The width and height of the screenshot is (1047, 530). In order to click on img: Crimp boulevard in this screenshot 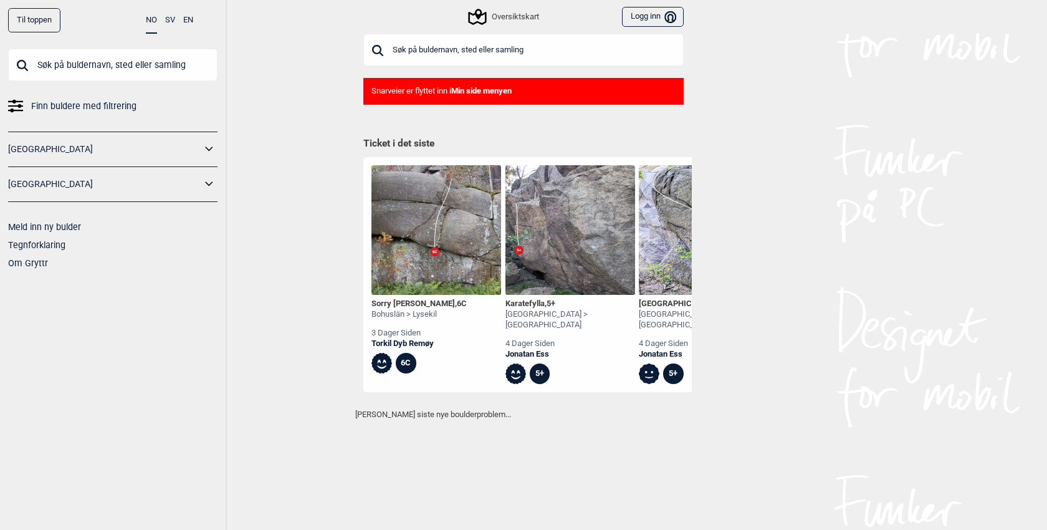, I will do `click(704, 230)`.